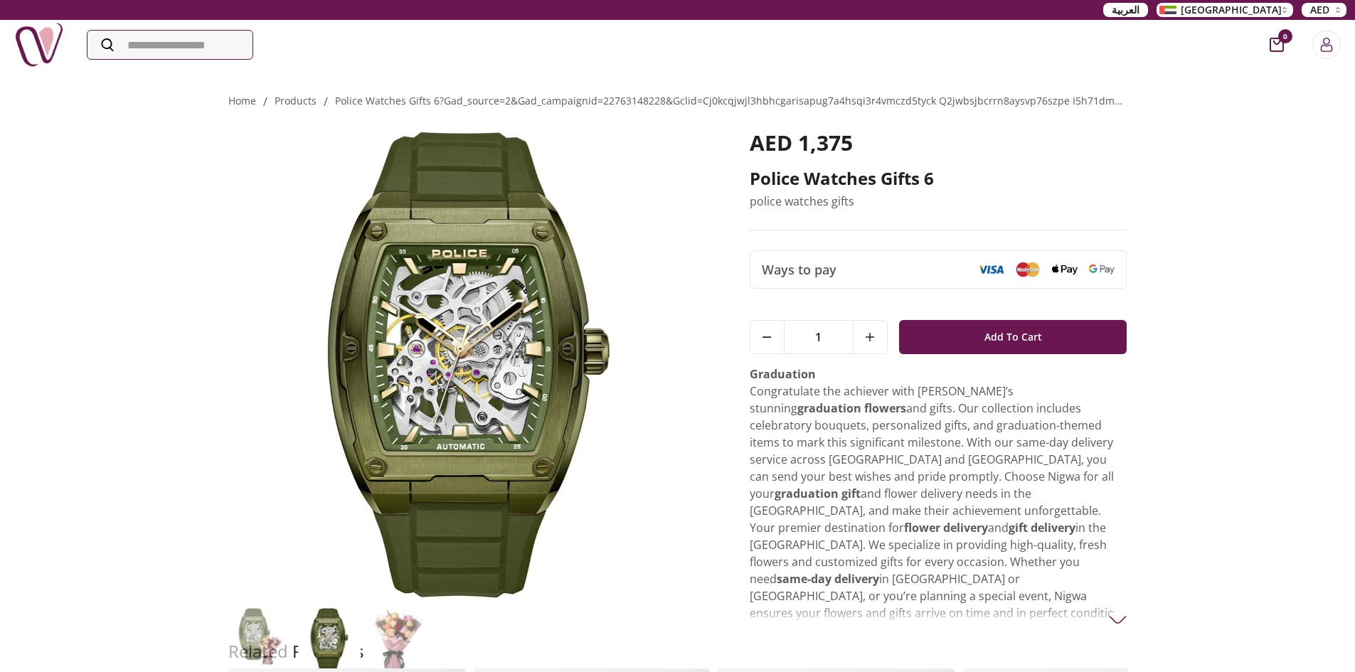 This screenshot has width=1355, height=672. Describe the element at coordinates (1277, 45) in the screenshot. I see `button: cart-button` at that location.